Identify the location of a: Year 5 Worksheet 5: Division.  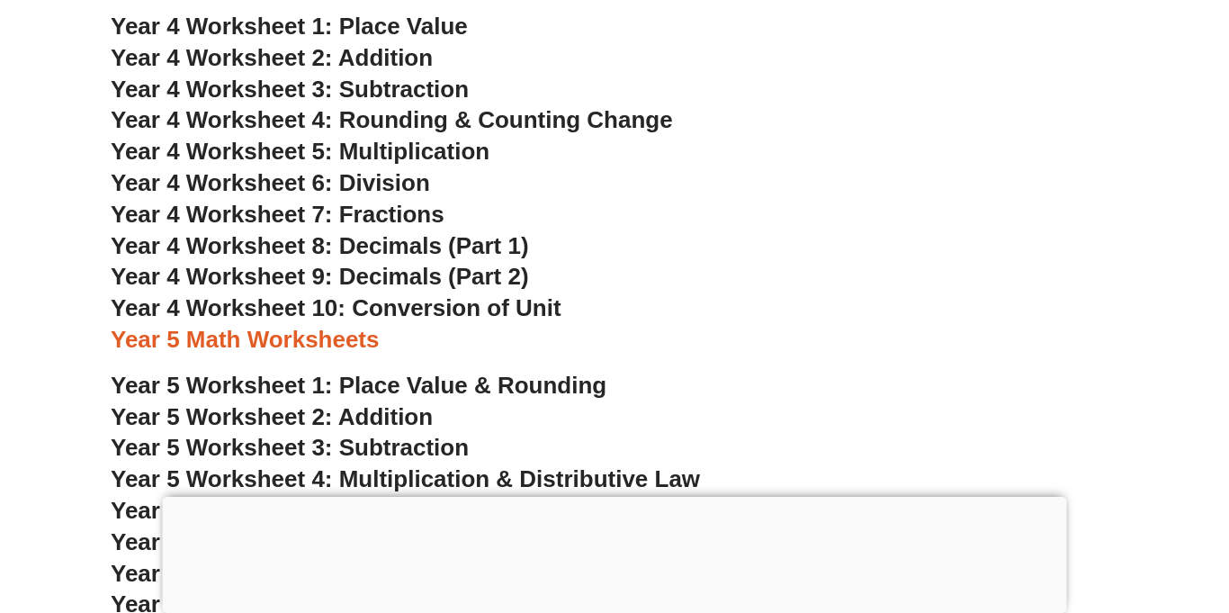
(270, 510).